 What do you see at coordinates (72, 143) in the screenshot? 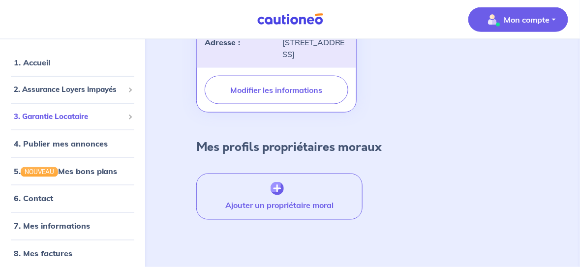
I see `div: 4. Publier mes annonces` at bounding box center [72, 143].